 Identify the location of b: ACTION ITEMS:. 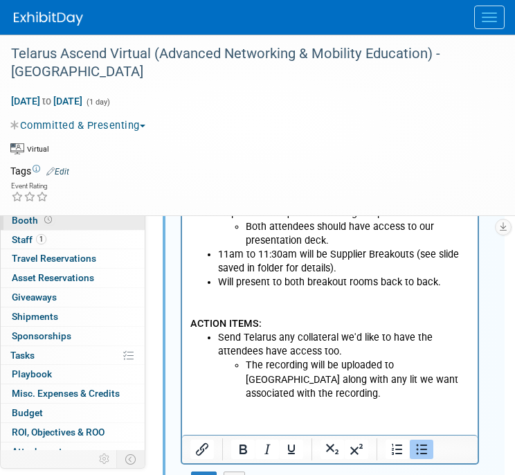
(44, 234).